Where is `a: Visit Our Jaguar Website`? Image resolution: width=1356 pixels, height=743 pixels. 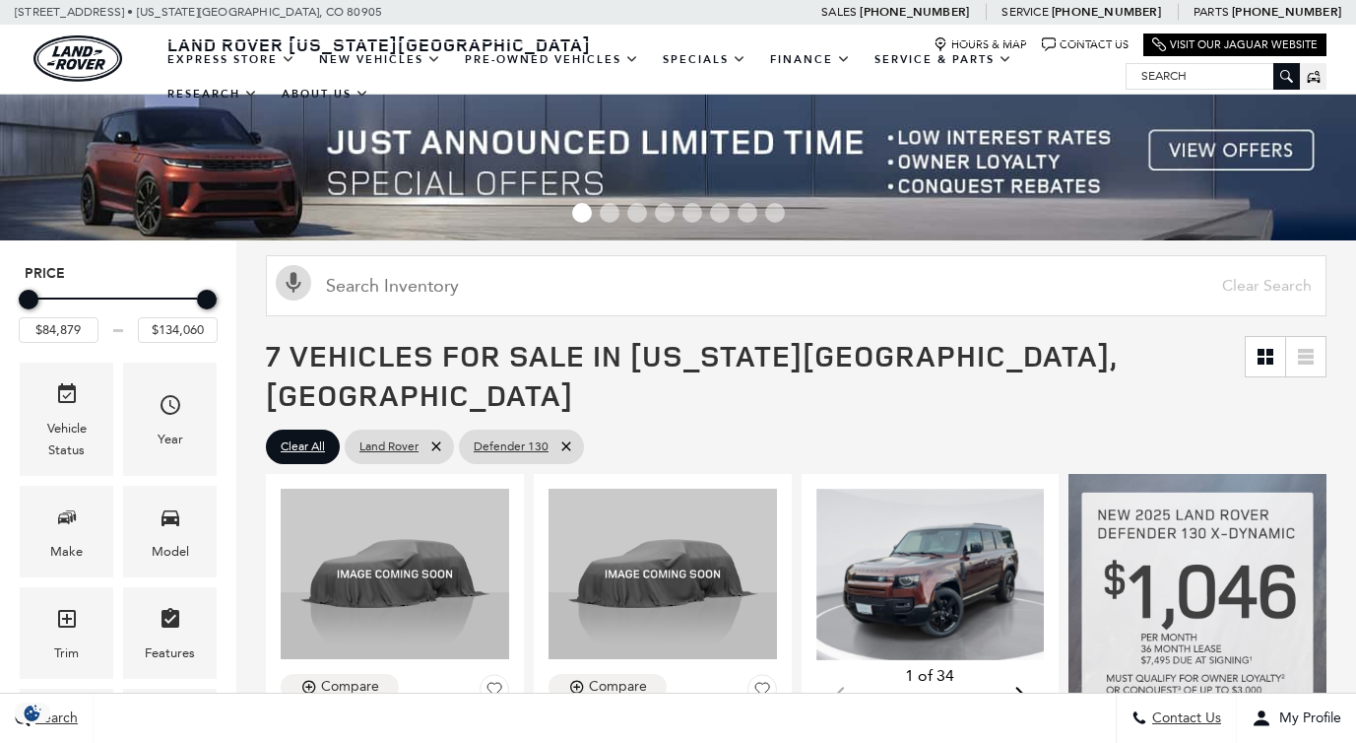
a: Visit Our Jaguar Website is located at coordinates (1235, 44).